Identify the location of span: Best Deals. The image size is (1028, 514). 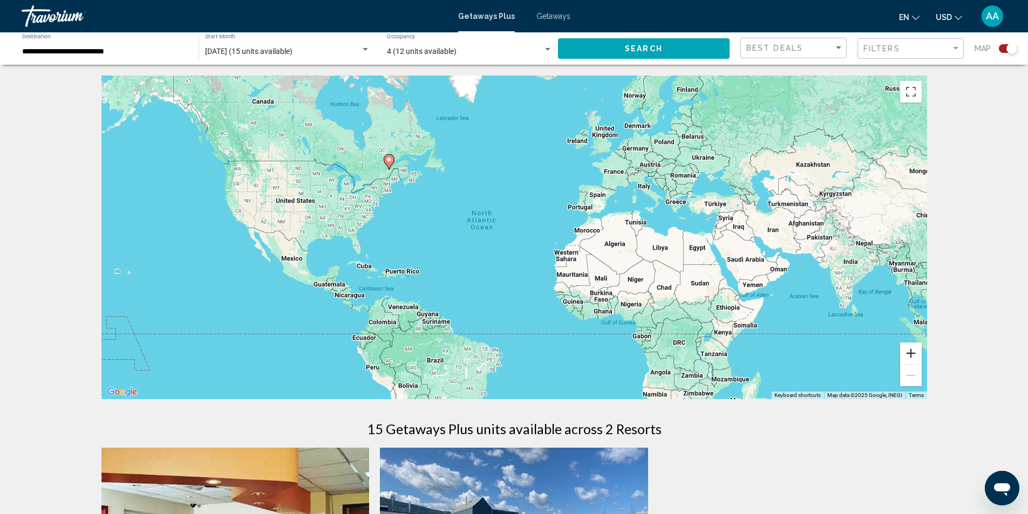
(775, 48).